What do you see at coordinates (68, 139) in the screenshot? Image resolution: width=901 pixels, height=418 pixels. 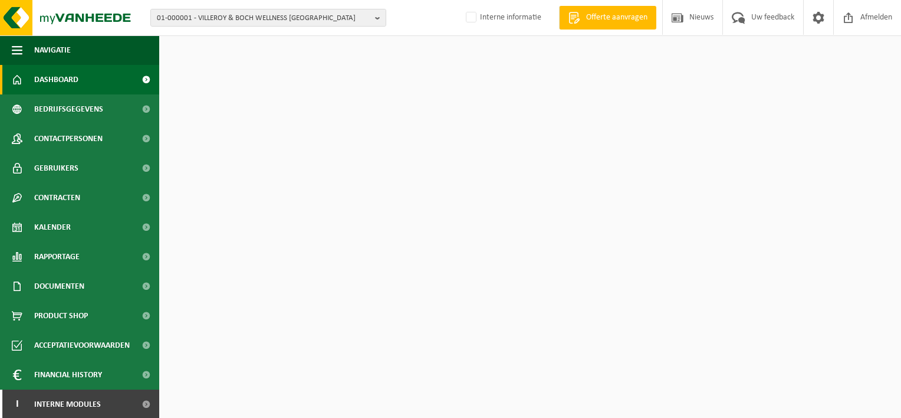 I see `span: Contactpersonen` at bounding box center [68, 139].